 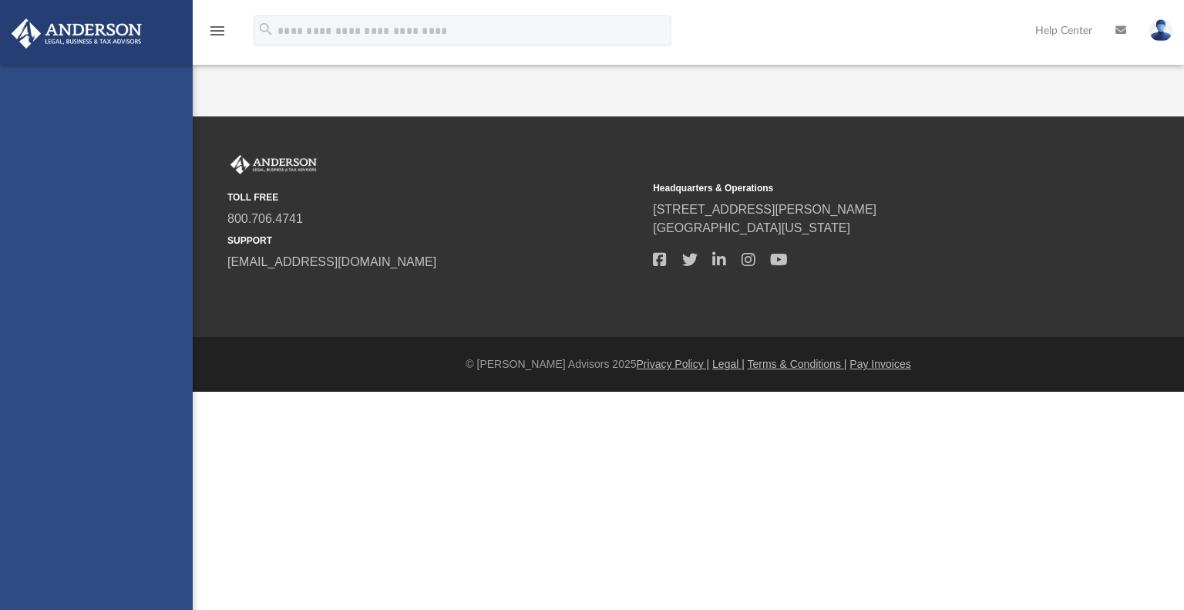 What do you see at coordinates (880, 364) in the screenshot?
I see `a: Pay Invoices` at bounding box center [880, 364].